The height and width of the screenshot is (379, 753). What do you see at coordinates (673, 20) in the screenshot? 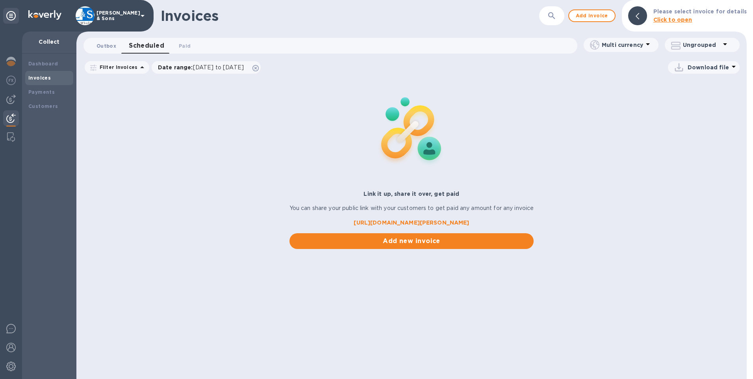
I see `b: Click to open` at bounding box center [673, 20].